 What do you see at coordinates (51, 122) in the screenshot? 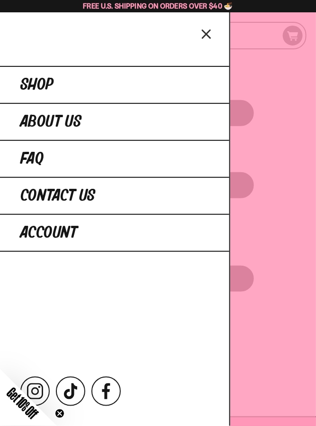
I see `span: About Us` at bounding box center [51, 122].